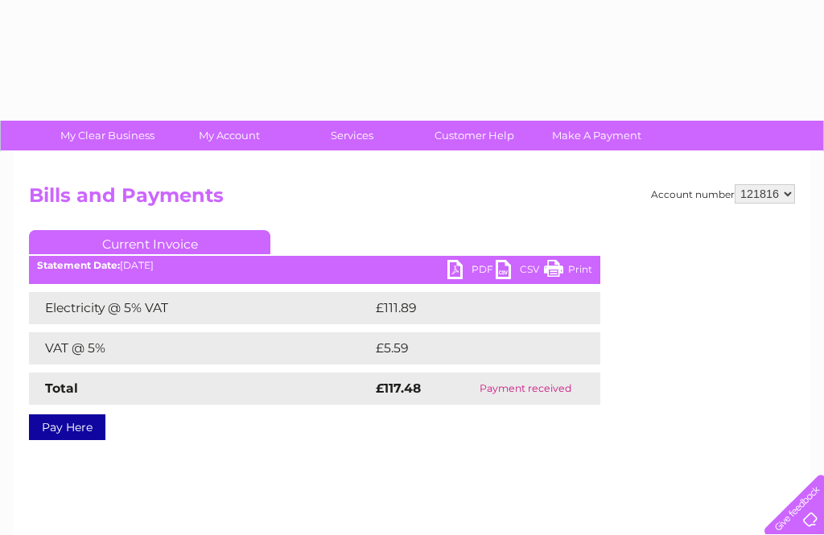  What do you see at coordinates (467, 349) in the screenshot?
I see `td: £5.59` at bounding box center [467, 349].